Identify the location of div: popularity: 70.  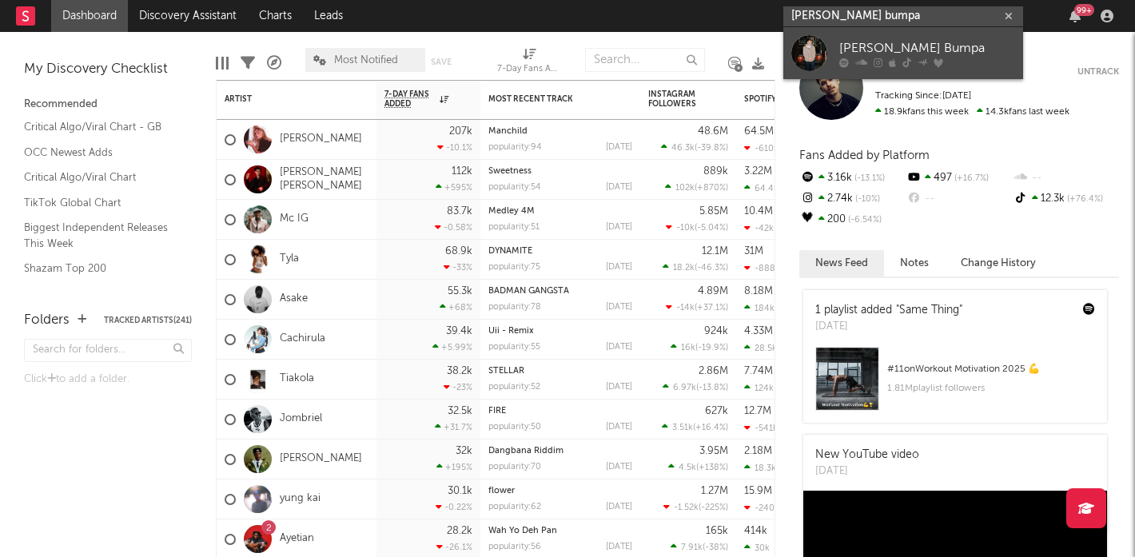
(515, 467).